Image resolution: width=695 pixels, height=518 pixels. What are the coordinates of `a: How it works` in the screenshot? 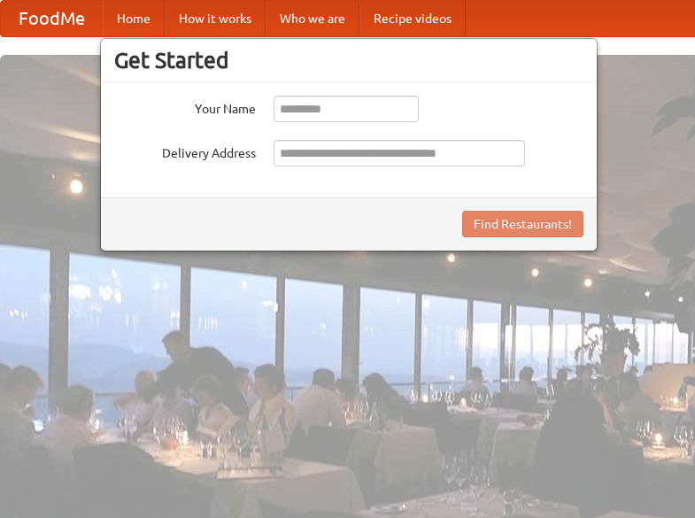 It's located at (215, 19).